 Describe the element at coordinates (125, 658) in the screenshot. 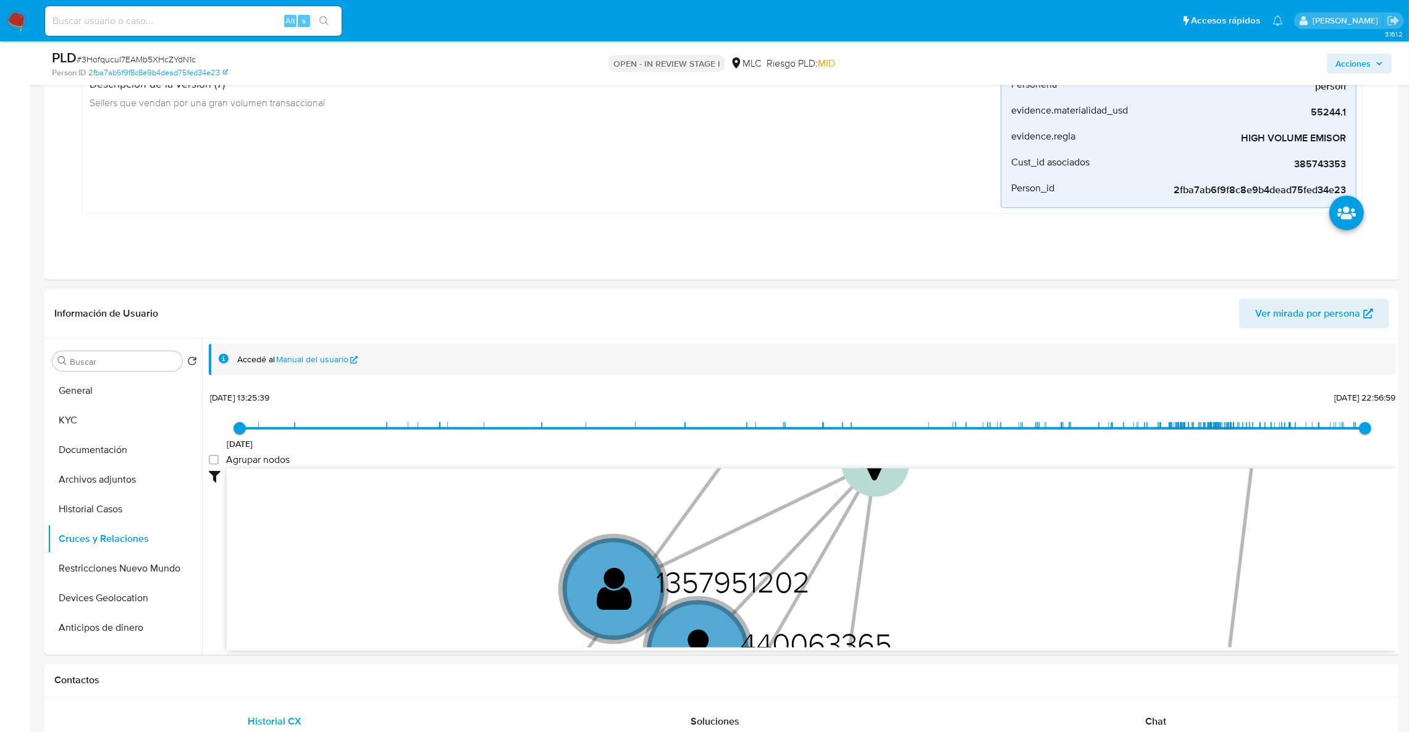

I see `button: CBT` at that location.